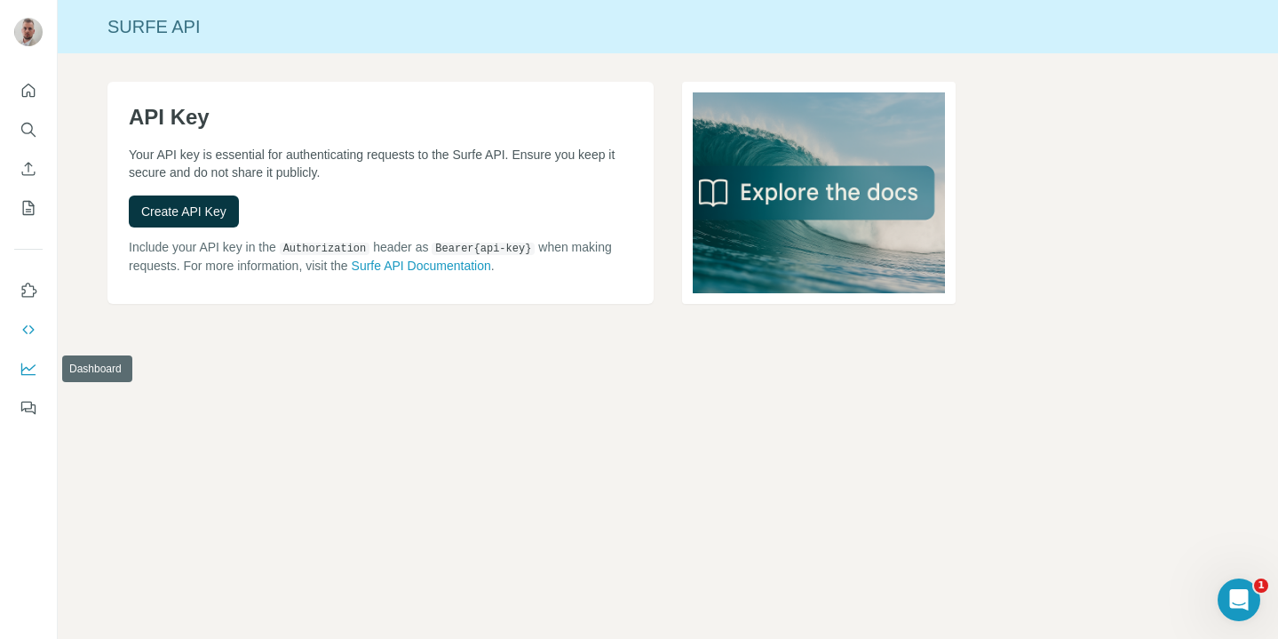  What do you see at coordinates (28, 91) in the screenshot?
I see `button: Quick start` at bounding box center [28, 91].